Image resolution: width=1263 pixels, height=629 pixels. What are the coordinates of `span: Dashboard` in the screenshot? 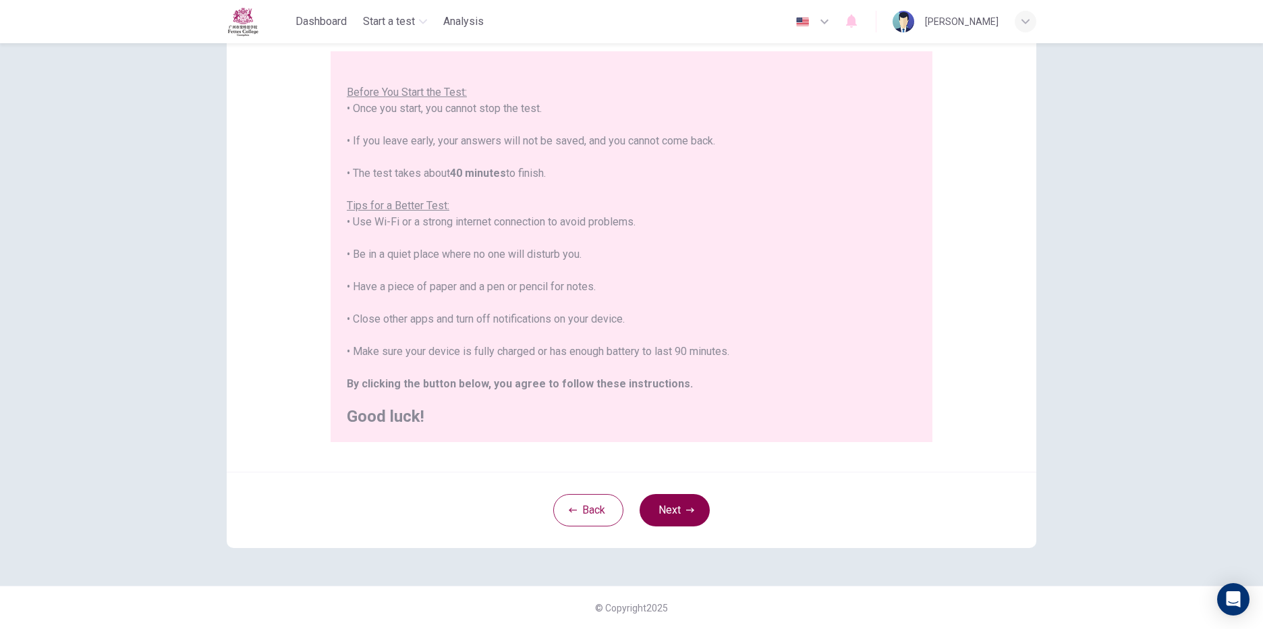 It's located at (321, 22).